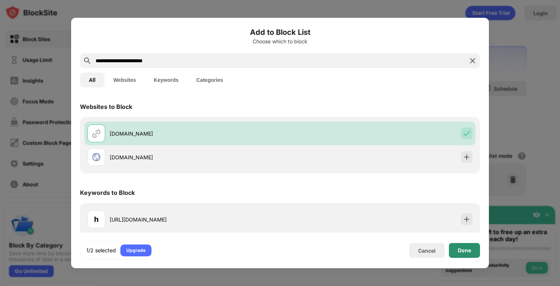 The width and height of the screenshot is (560, 286). What do you see at coordinates (464, 250) in the screenshot?
I see `div: Done` at bounding box center [464, 250].